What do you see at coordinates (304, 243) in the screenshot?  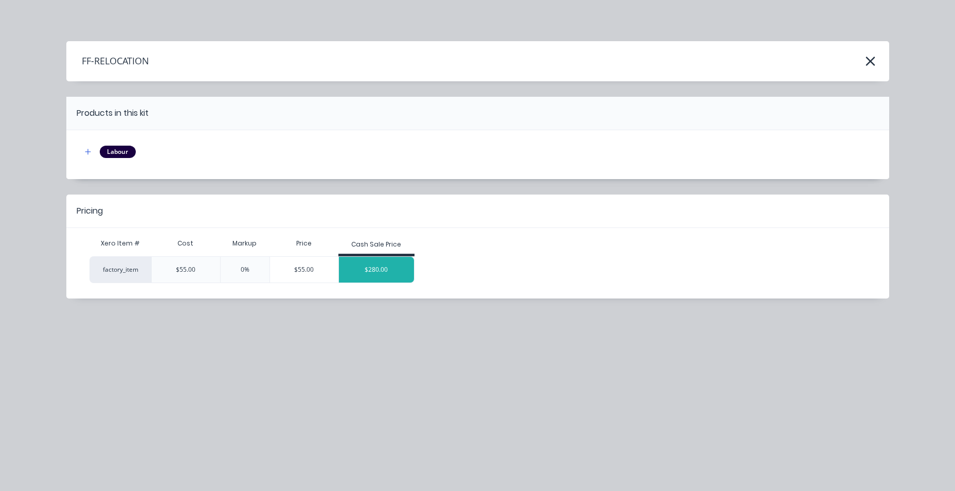 I see `div: Price` at bounding box center [304, 243].